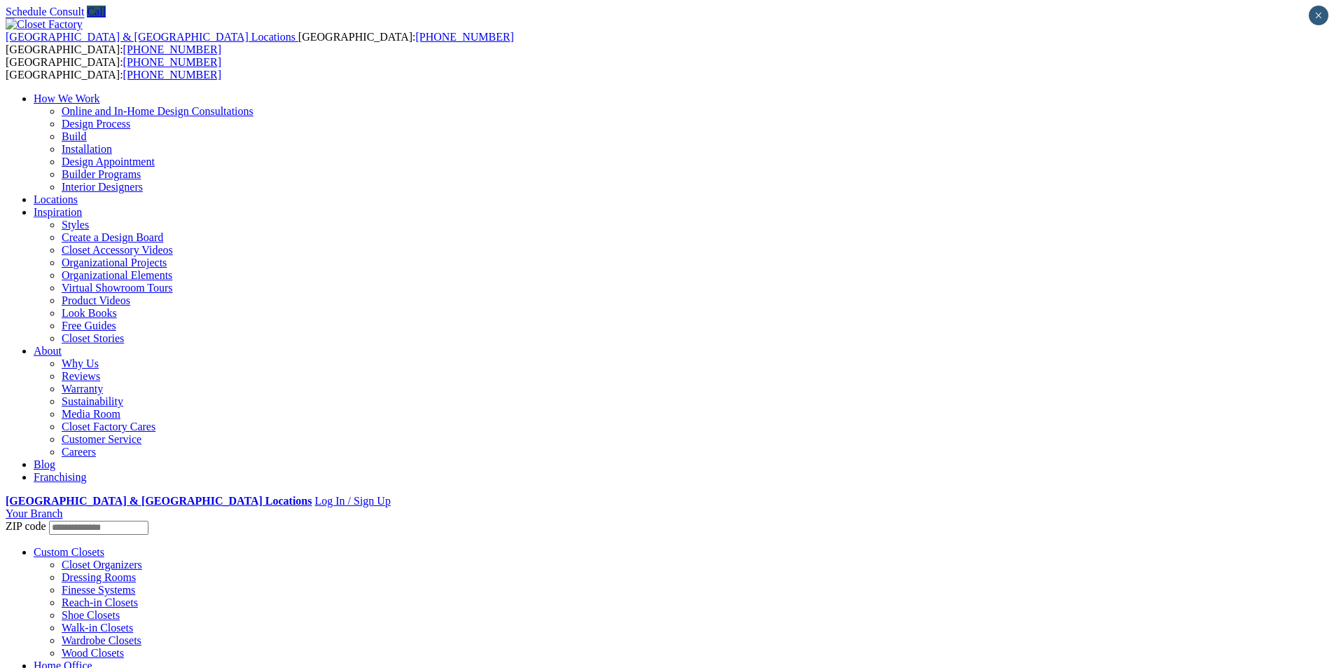  Describe the element at coordinates (89, 312) in the screenshot. I see `a: Look Books` at that location.